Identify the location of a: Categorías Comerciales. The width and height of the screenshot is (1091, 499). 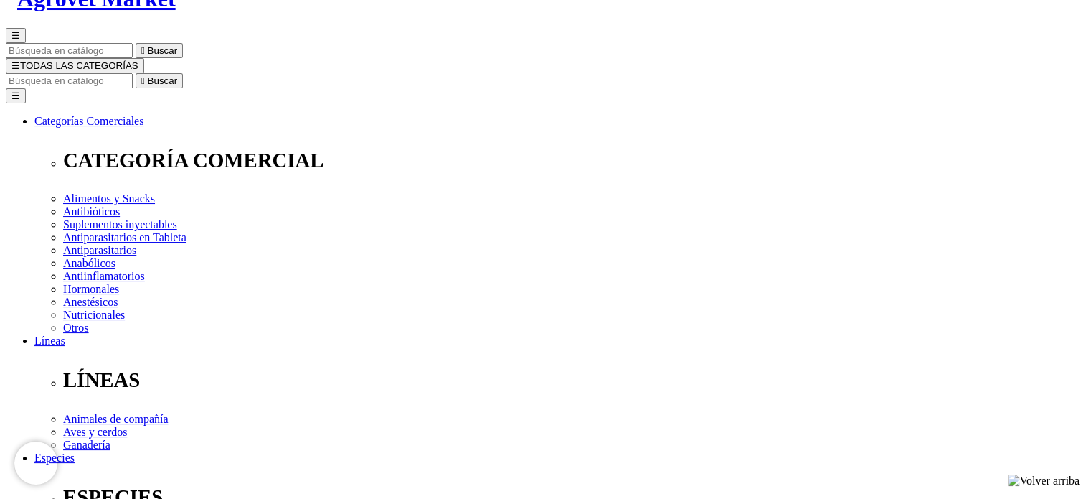
(89, 121).